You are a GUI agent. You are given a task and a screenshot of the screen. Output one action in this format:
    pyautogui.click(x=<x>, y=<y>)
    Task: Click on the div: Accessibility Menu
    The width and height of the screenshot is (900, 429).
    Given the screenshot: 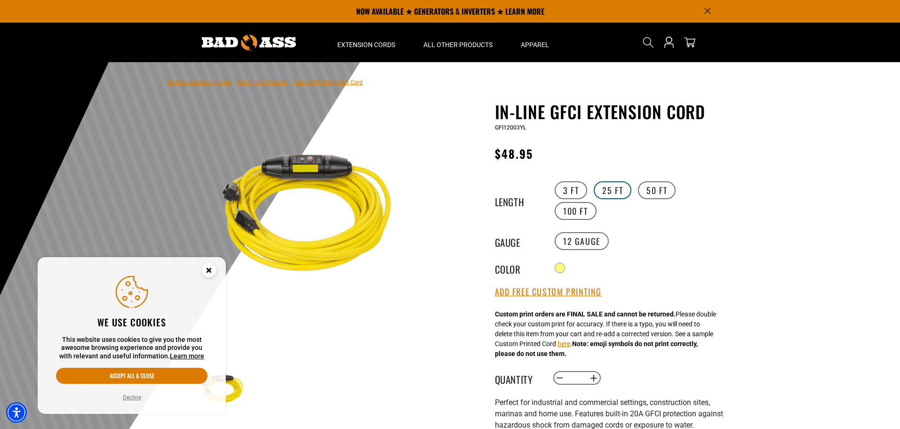 What is the action you would take?
    pyautogui.click(x=16, y=412)
    